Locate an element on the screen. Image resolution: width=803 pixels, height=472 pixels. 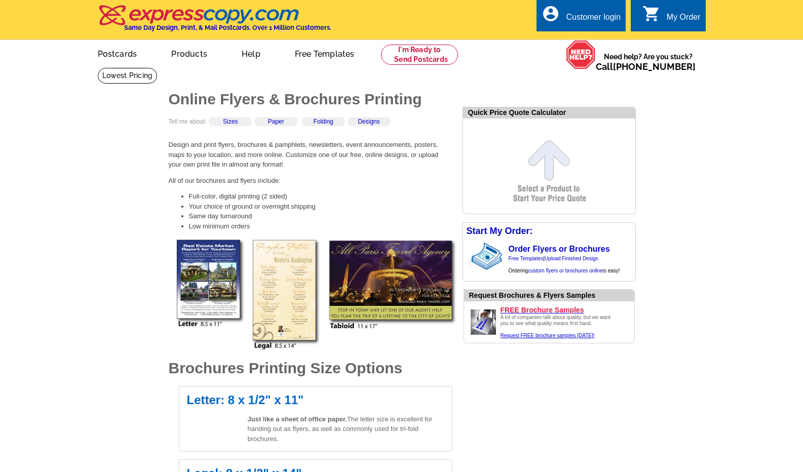
div: My Order is located at coordinates (683, 20).